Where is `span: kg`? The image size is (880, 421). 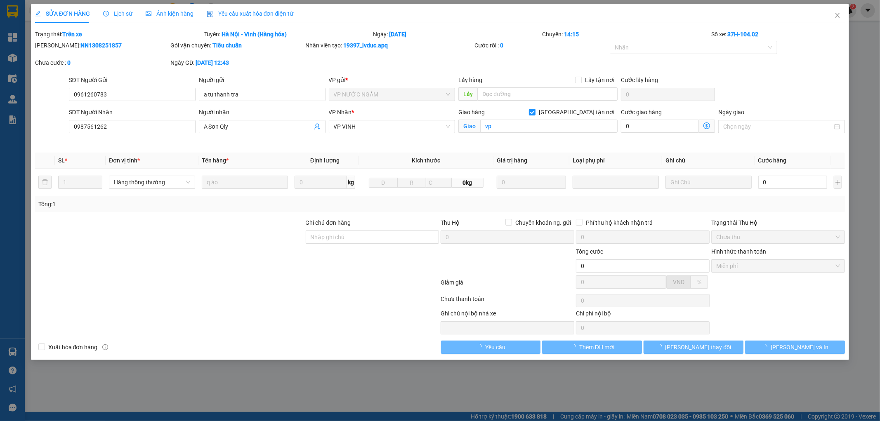 span: kg is located at coordinates (351, 182).